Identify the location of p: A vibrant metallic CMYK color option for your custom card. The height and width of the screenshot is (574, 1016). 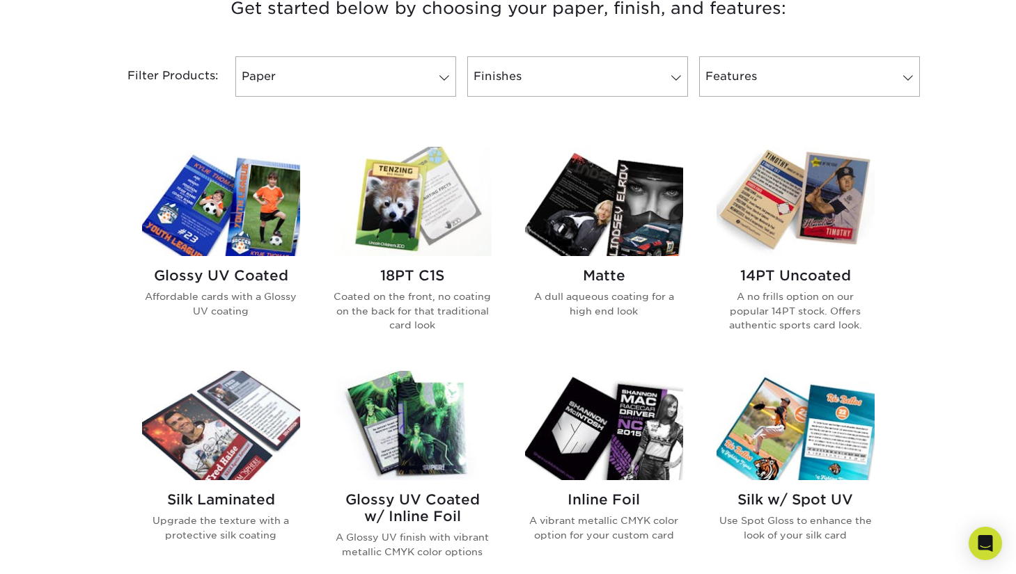
(604, 528).